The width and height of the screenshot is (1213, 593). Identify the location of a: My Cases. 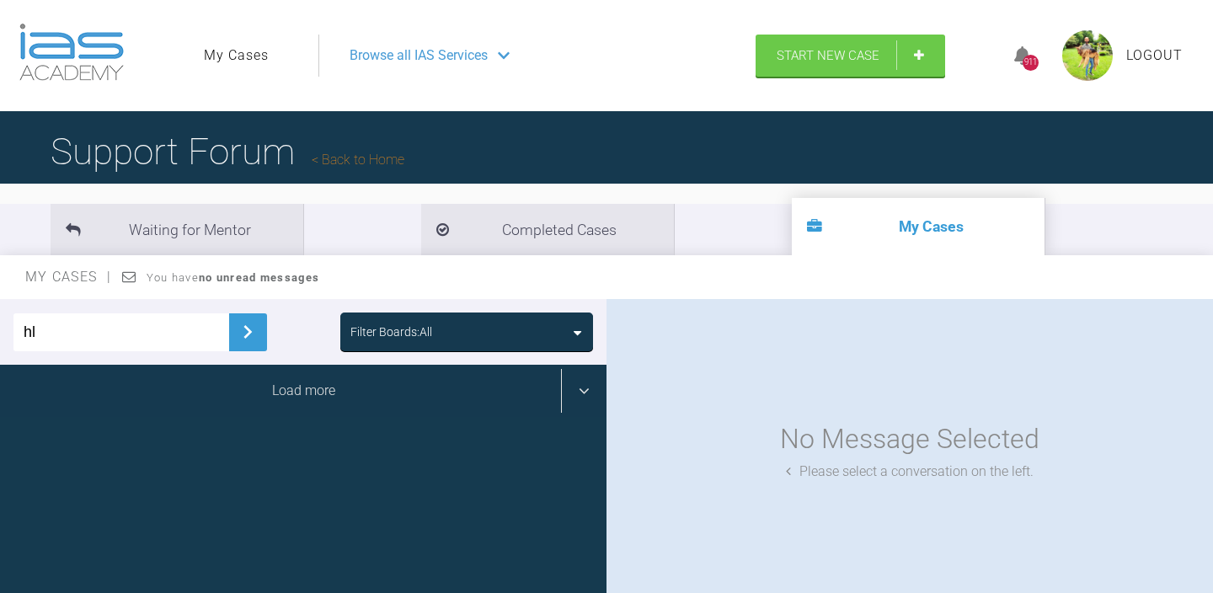
(236, 56).